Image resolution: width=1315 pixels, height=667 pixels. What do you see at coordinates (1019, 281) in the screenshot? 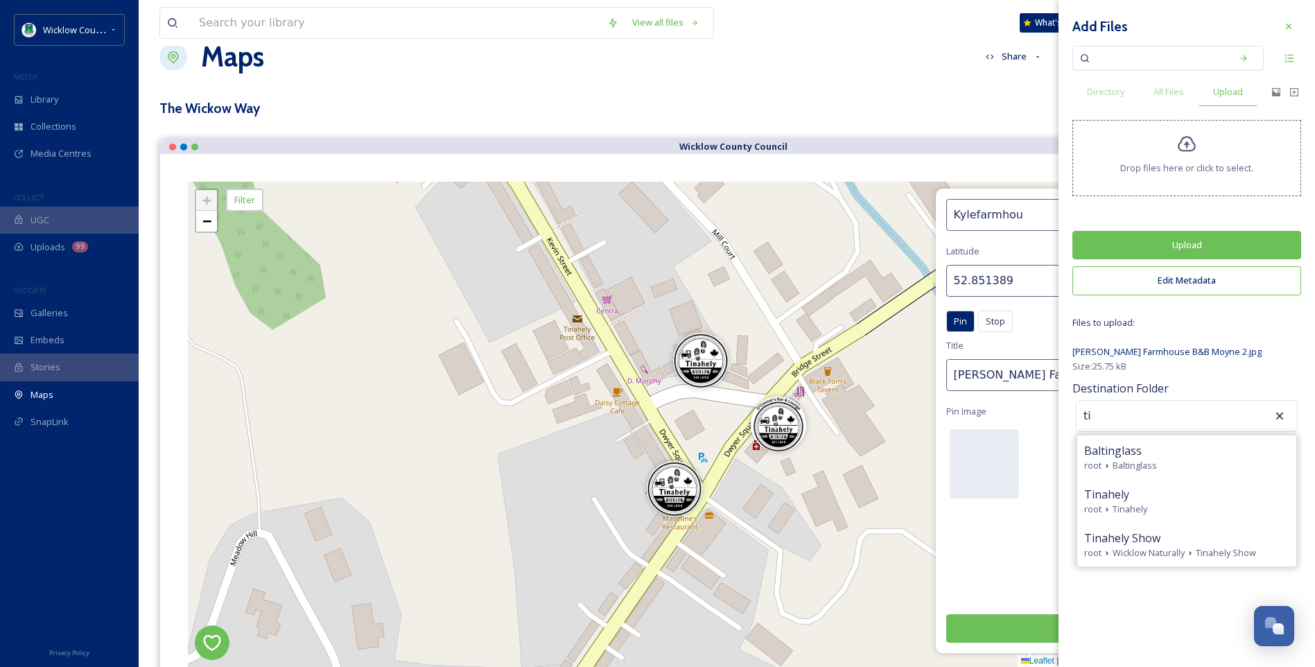
I see `input: 53.0089` at bounding box center [1019, 281].